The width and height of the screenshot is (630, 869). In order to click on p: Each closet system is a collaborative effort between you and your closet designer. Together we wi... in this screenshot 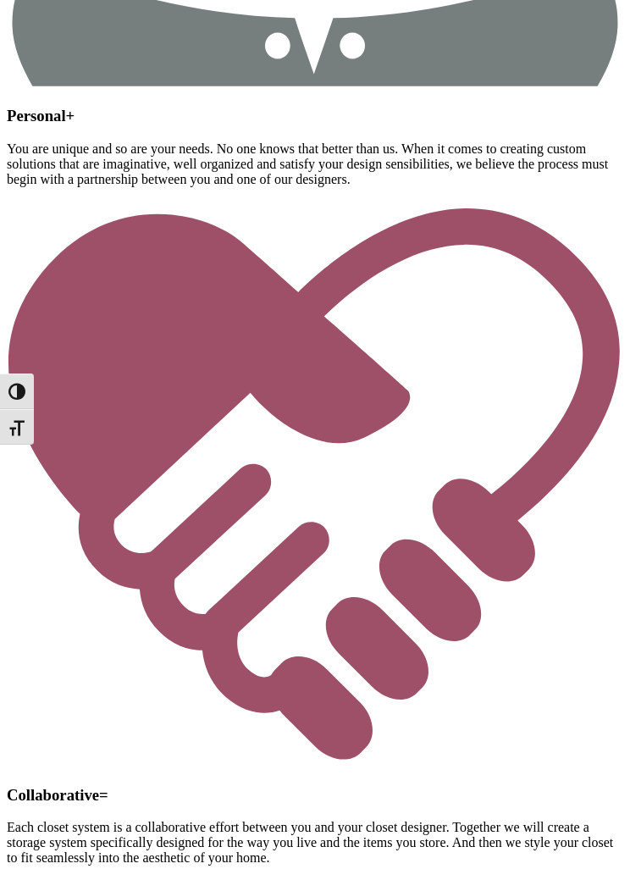, I will do `click(315, 843)`.